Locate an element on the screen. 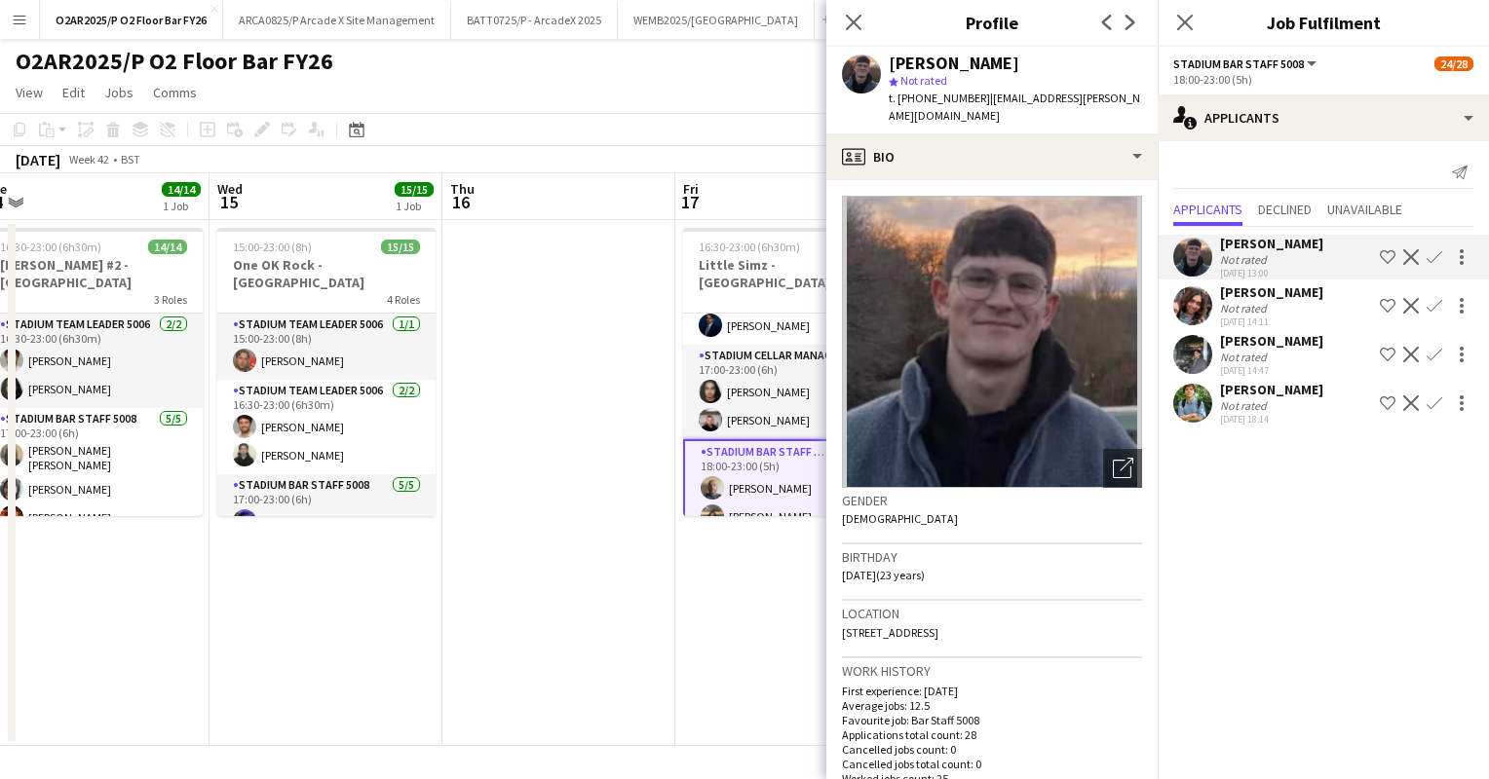 This screenshot has width=1489, height=779. span: Comms is located at coordinates (174, 93).